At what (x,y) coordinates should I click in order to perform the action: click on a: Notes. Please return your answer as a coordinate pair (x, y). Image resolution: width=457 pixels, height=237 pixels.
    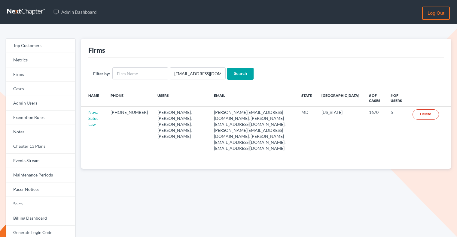
    Looking at the image, I should click on (41, 132).